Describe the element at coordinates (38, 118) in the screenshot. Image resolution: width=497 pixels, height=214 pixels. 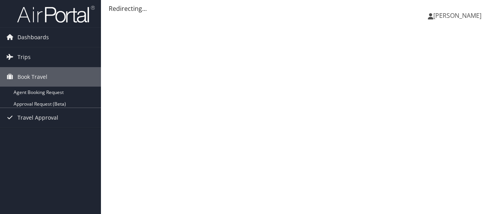
I see `span: Travel Approval` at that location.